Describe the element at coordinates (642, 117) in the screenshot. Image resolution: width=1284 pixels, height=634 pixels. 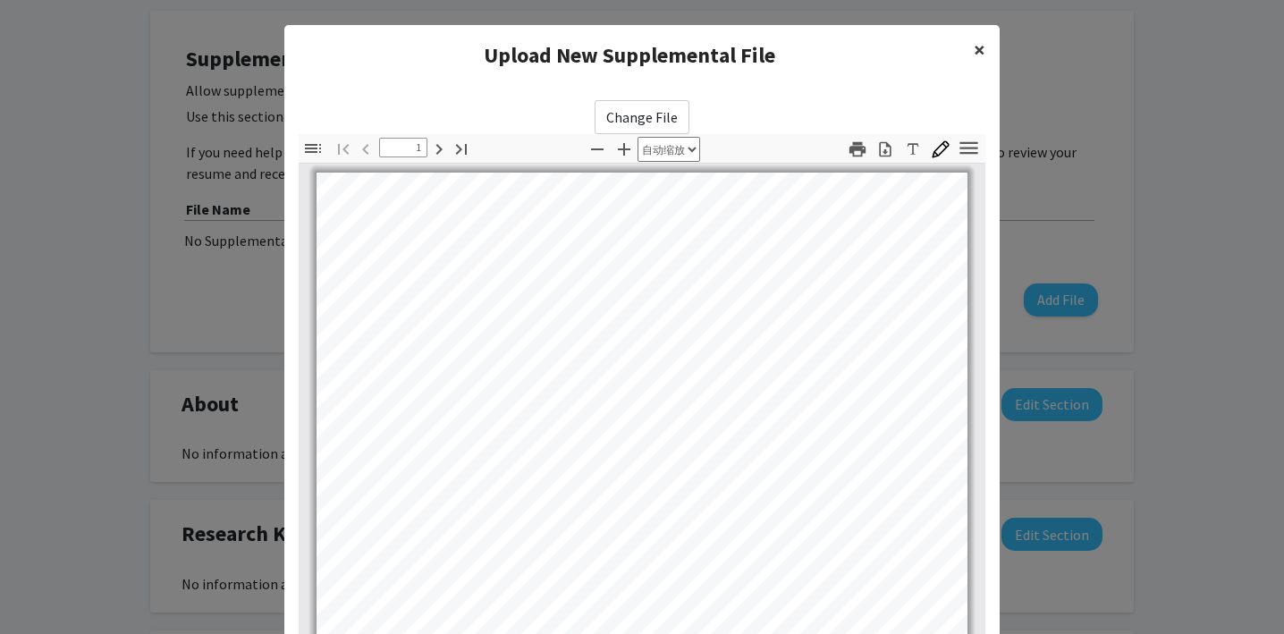
I see `label: Change File` at that location.